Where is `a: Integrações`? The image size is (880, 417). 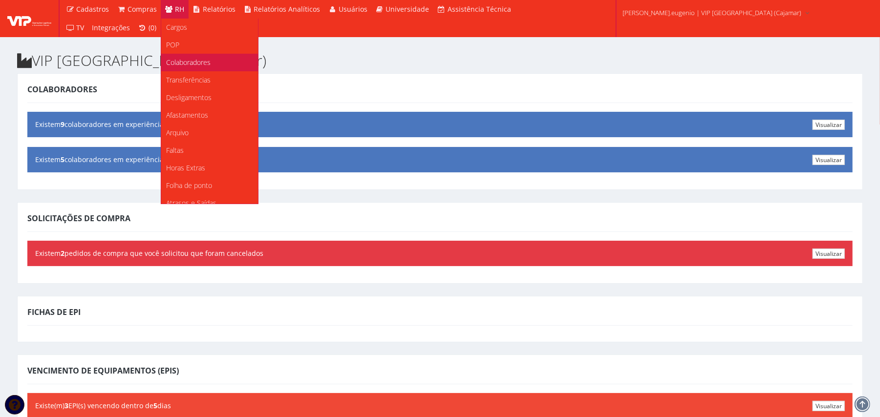
a: Integrações is located at coordinates (111, 28).